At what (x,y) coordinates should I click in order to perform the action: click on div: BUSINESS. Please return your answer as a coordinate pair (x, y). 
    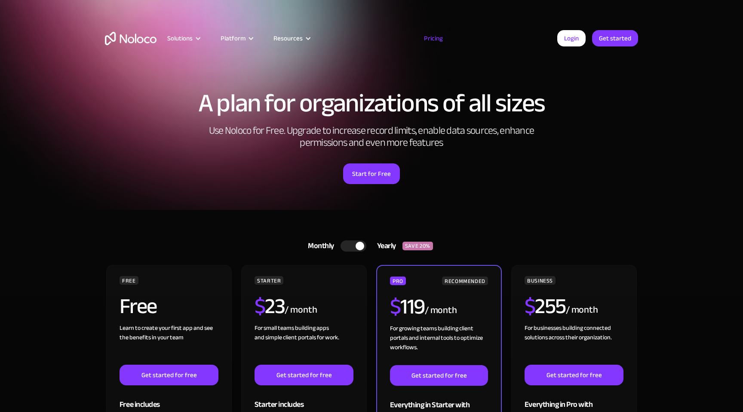
    Looking at the image, I should click on (540, 280).